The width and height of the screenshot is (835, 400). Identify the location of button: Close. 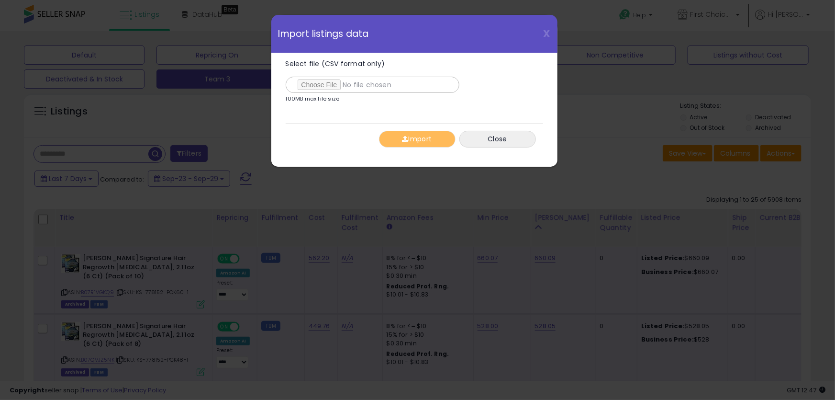
(498, 139).